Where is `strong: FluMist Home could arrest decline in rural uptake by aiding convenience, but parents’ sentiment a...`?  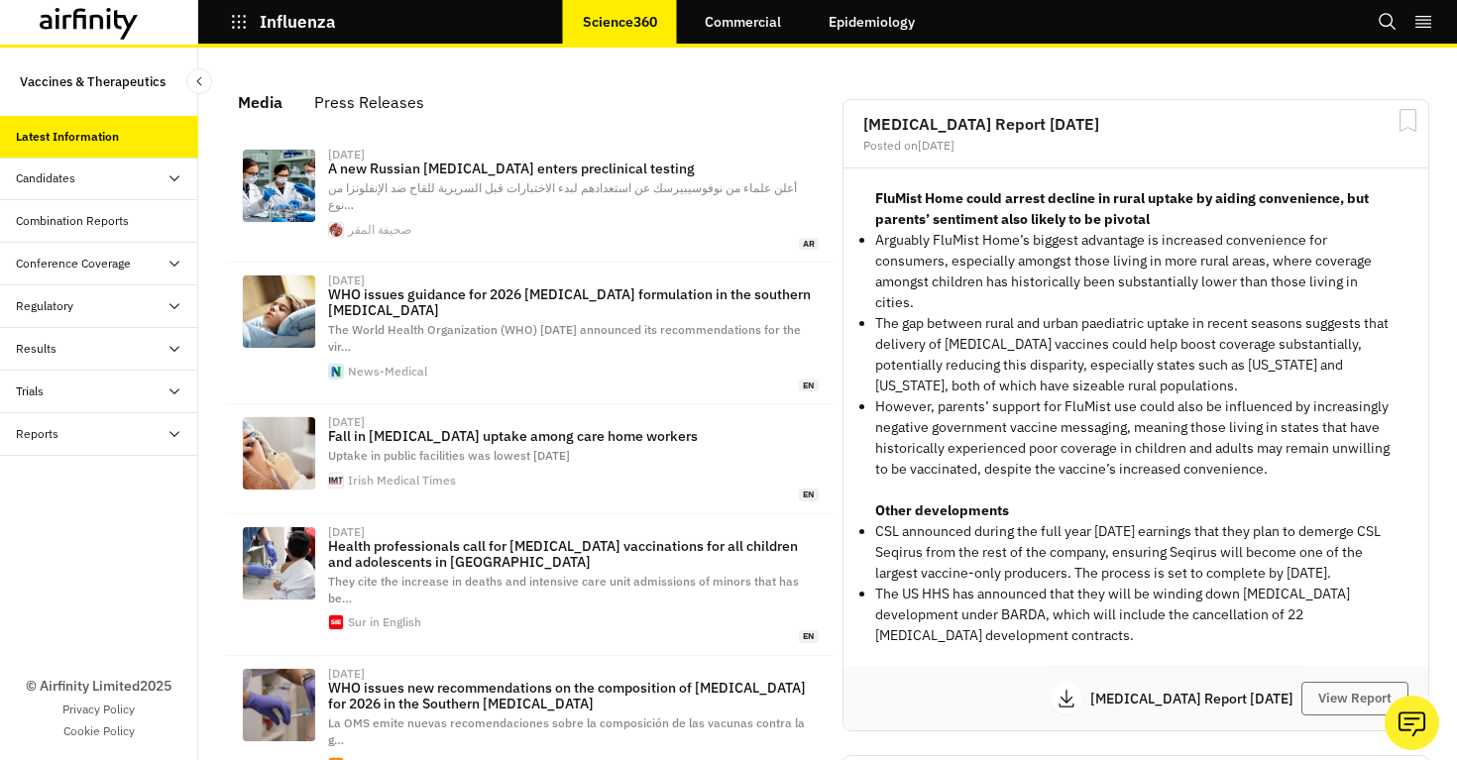 strong: FluMist Home could arrest decline in rural uptake by aiding convenience, but parents’ sentiment a... is located at coordinates (1122, 208).